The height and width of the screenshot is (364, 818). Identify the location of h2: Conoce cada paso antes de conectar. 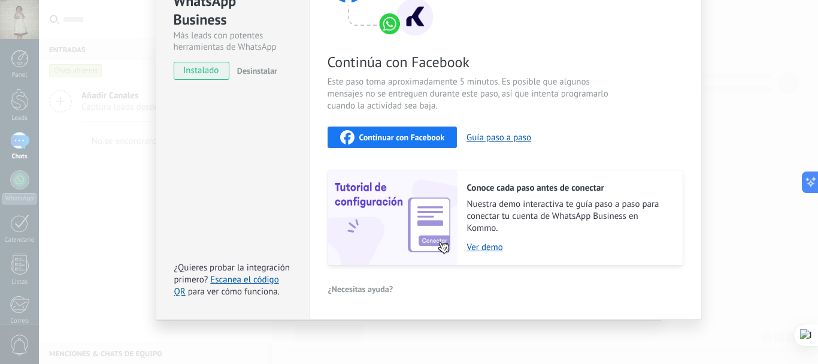
(569, 187).